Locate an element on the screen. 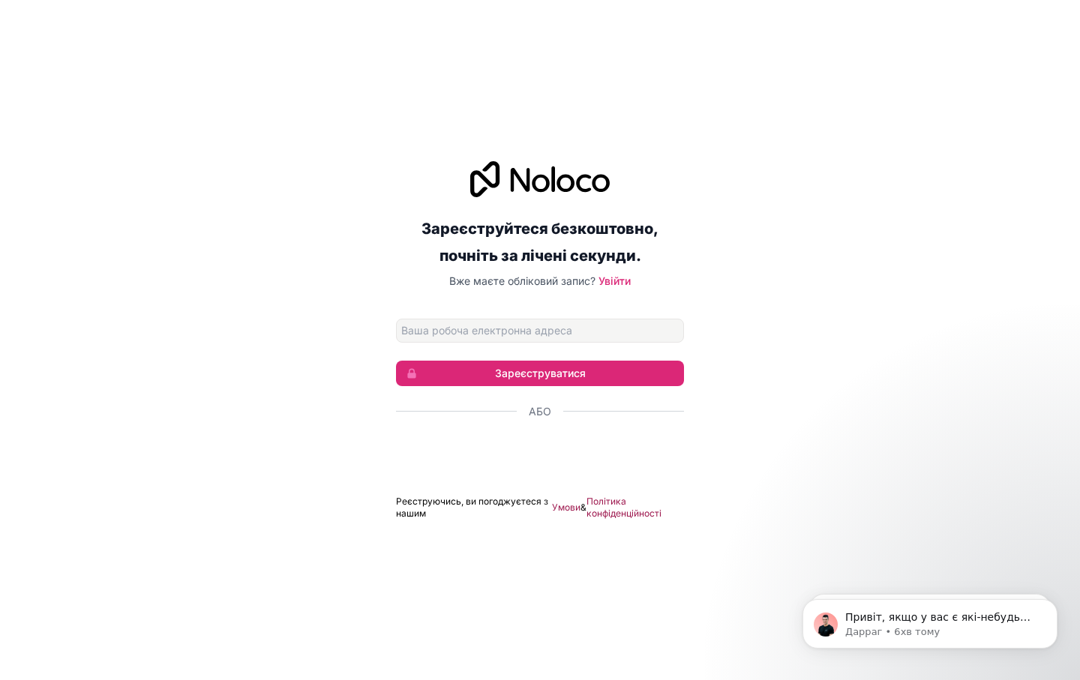 Image resolution: width=1080 pixels, height=680 pixels. input: Адреса електронної пошти is located at coordinates (540, 331).